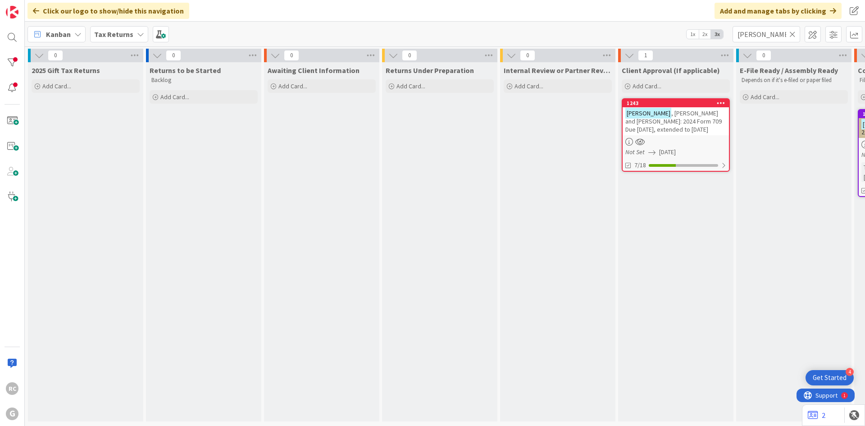 The width and height of the screenshot is (865, 426). I want to click on span: 1x, so click(693, 34).